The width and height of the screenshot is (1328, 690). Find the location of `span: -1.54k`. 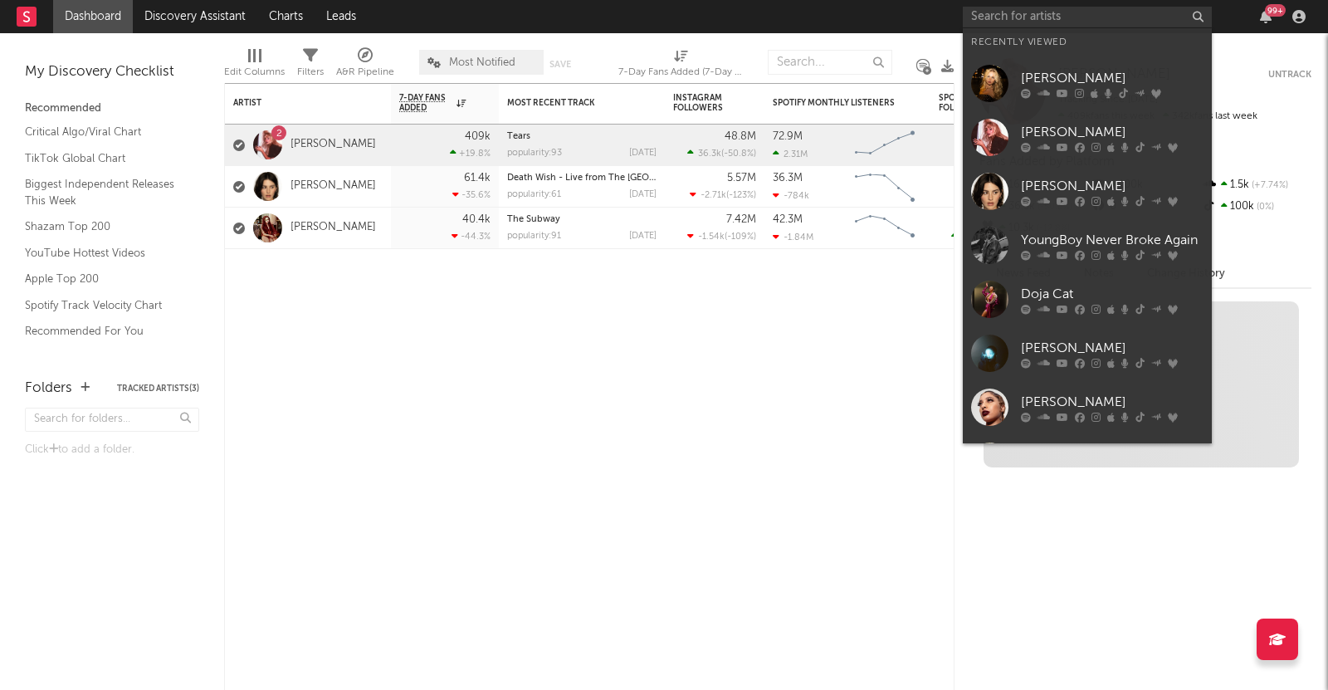

span: -1.54k is located at coordinates (711, 237).